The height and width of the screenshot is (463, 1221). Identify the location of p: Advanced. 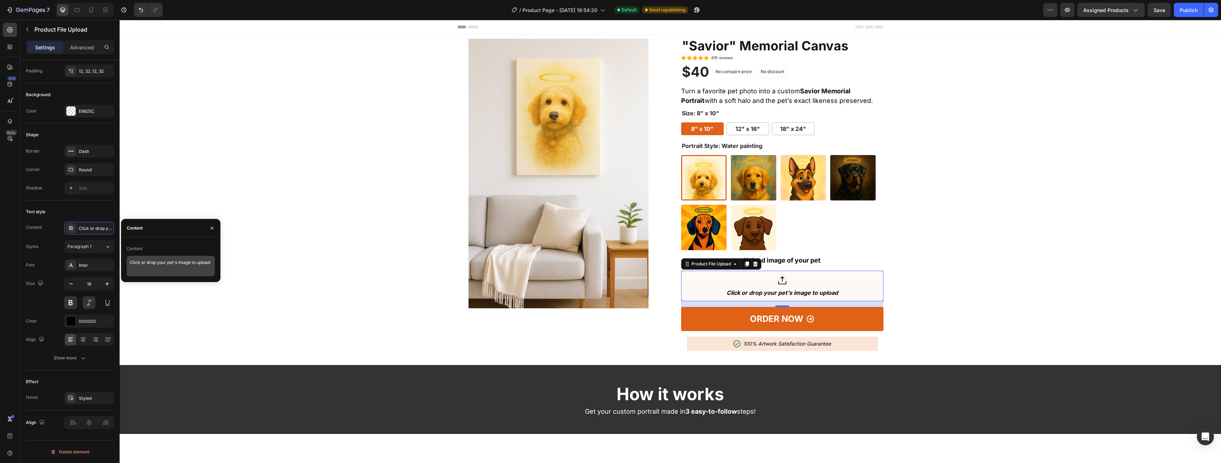
(82, 47).